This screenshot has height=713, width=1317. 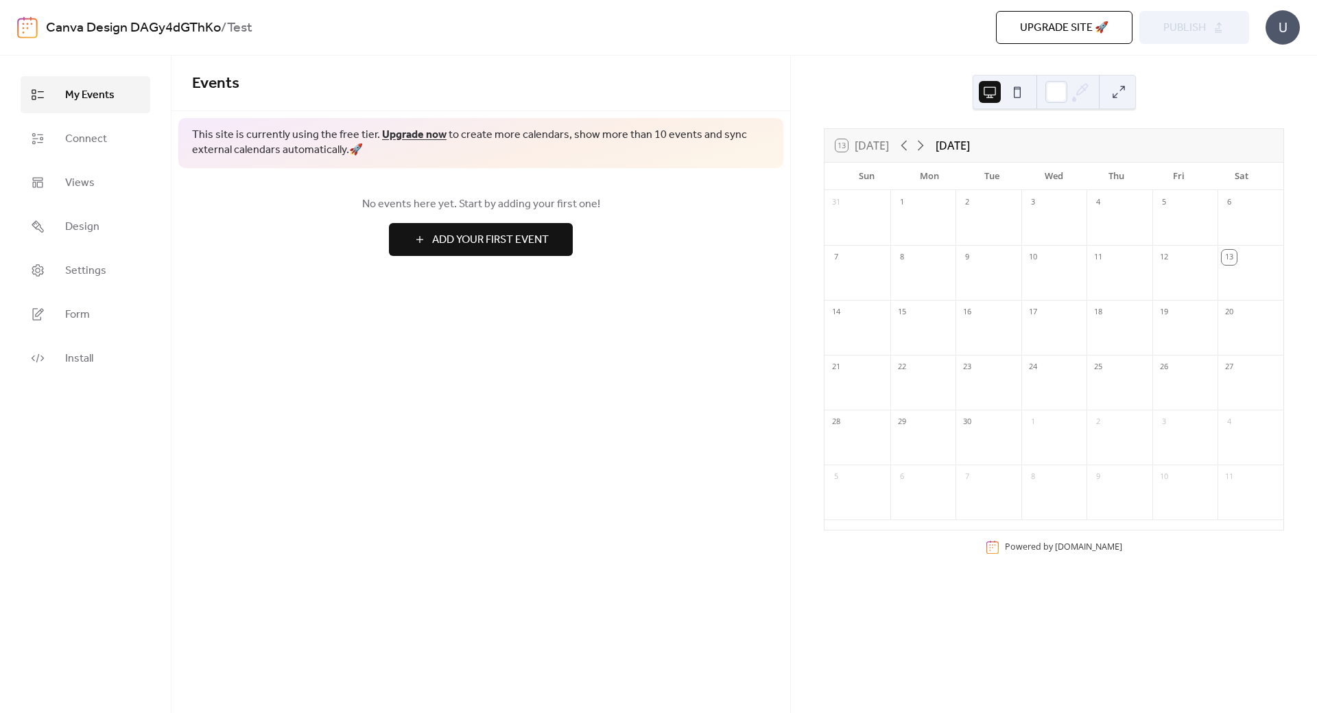 What do you see at coordinates (968, 367) in the screenshot?
I see `div: 23` at bounding box center [968, 367].